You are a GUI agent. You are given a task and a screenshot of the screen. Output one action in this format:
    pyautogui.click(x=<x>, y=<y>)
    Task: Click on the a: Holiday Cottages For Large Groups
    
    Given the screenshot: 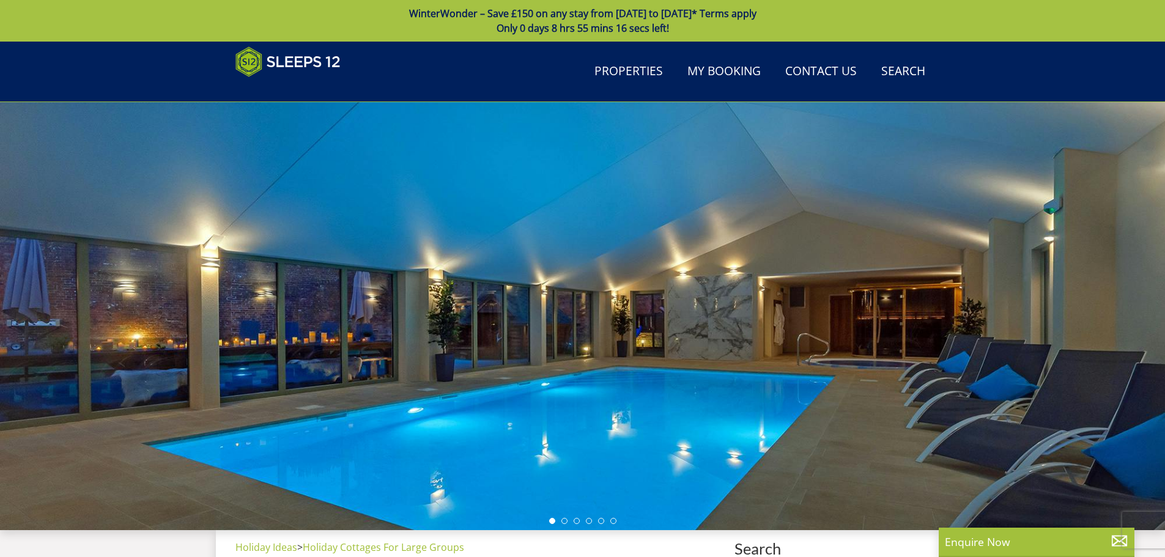 What is the action you would take?
    pyautogui.click(x=384, y=547)
    